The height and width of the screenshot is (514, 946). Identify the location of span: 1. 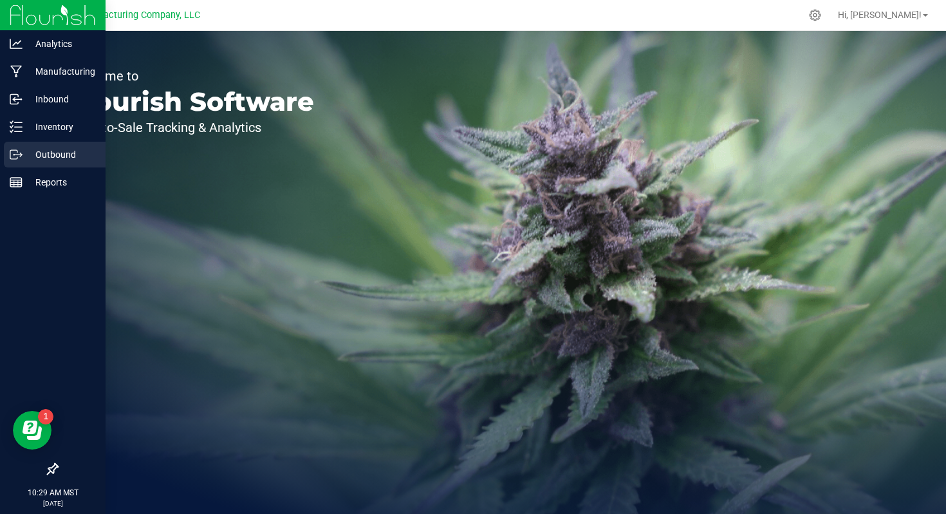
(8, 7).